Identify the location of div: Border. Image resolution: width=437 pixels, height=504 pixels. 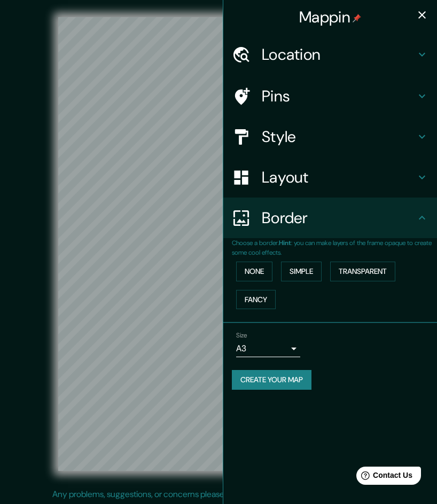
(330, 218).